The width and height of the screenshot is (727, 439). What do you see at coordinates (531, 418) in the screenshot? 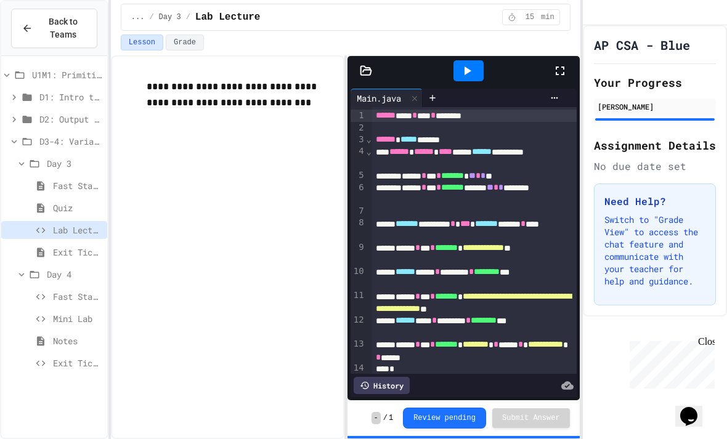
I see `button: Submit Answer` at bounding box center [531, 418].